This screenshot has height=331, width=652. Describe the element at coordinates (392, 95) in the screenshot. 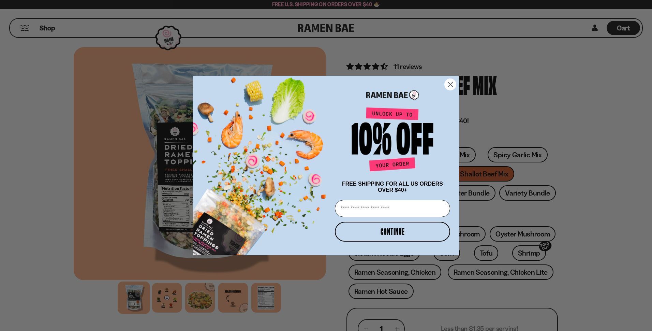

I see `img: Ramen Bae Logo` at that location.